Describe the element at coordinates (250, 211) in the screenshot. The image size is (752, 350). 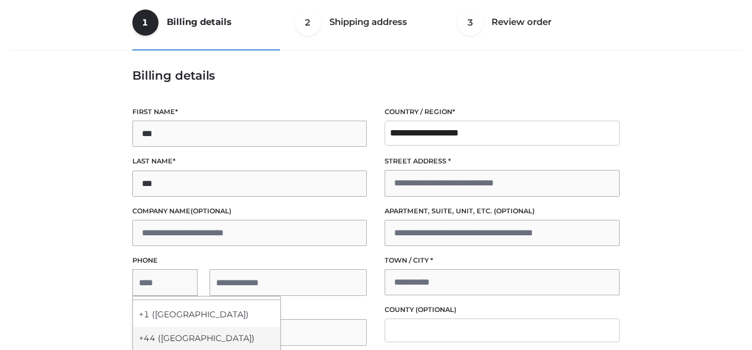
I see `label: Company name` at that location.